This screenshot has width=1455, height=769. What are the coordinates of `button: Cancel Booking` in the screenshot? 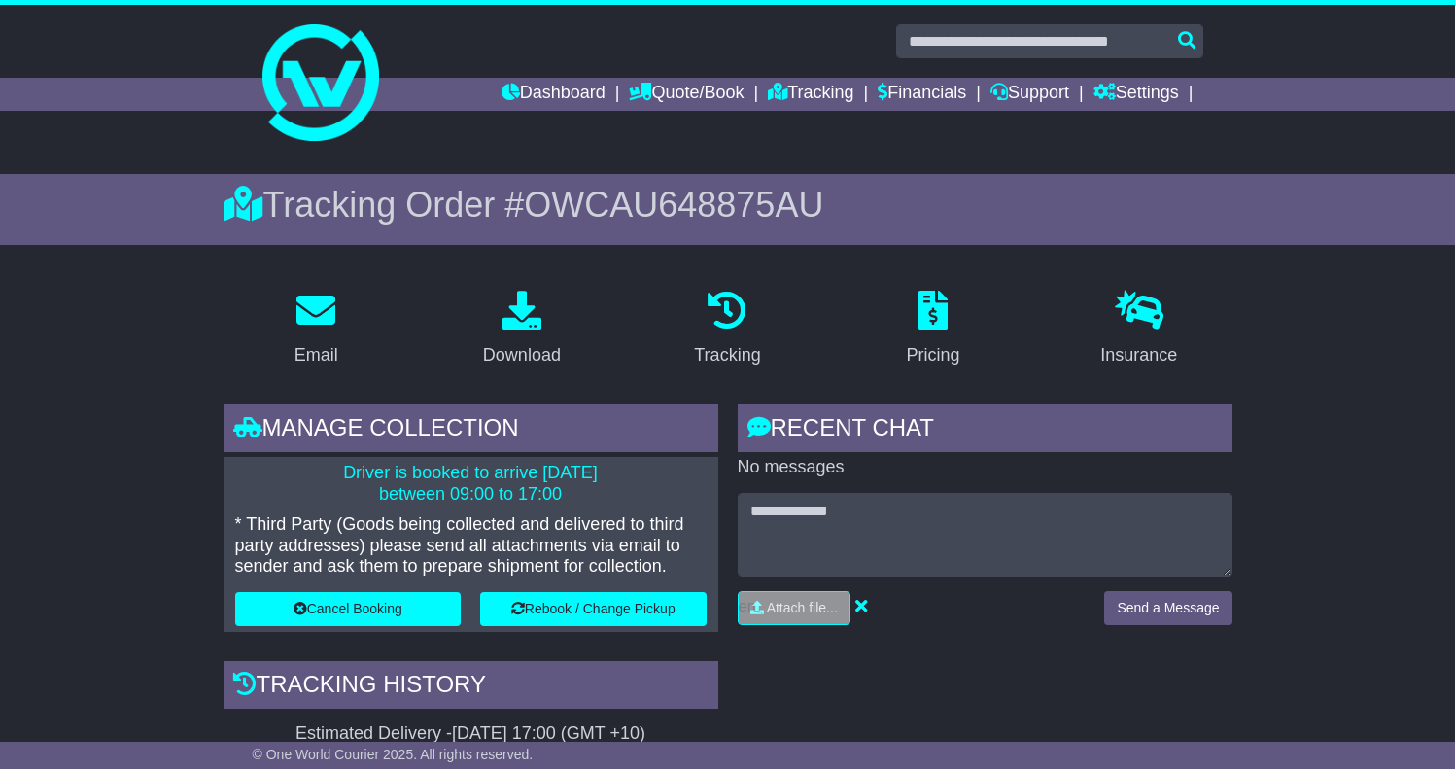 It's located at (348, 608).